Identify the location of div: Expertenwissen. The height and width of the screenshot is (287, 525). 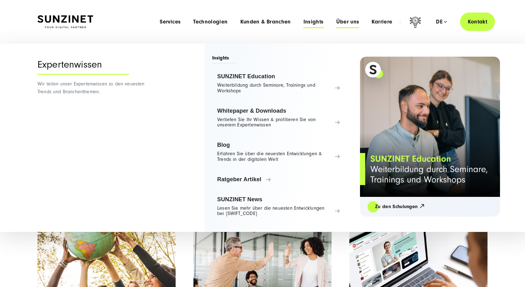
(83, 67).